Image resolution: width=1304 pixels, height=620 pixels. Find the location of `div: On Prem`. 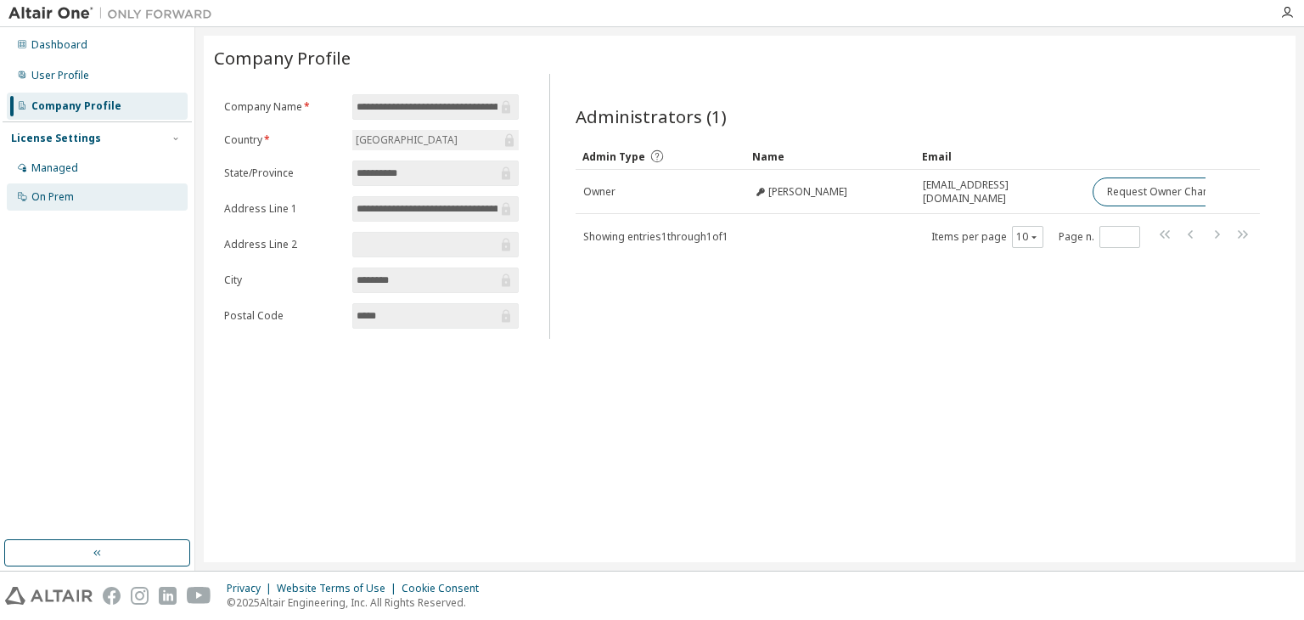

div: On Prem is located at coordinates (53, 197).